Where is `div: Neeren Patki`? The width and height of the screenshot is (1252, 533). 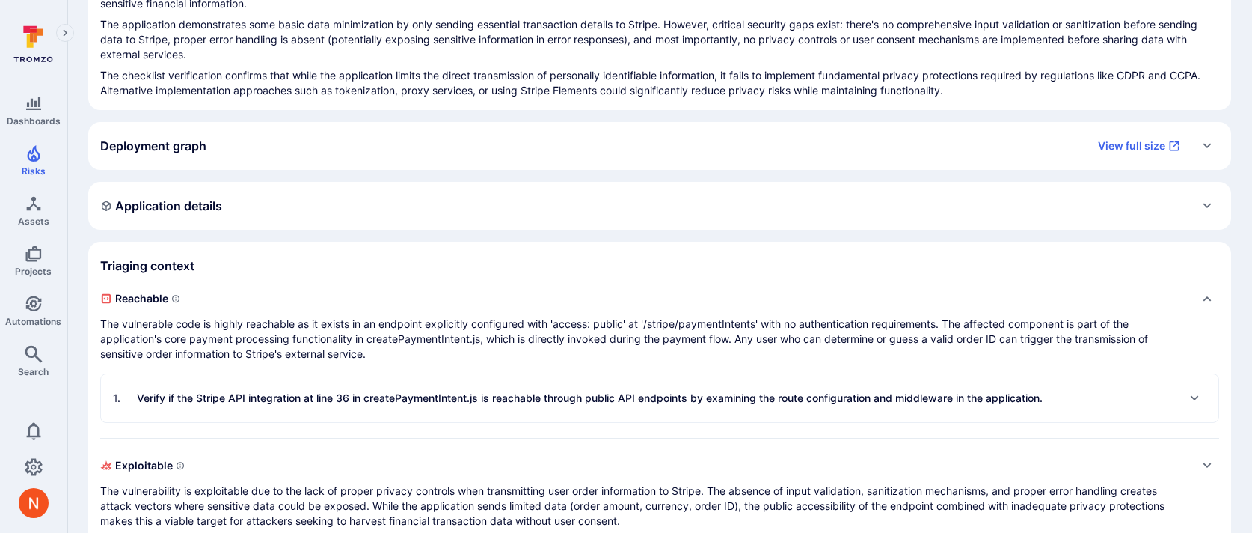 div: Neeren Patki is located at coordinates (34, 503).